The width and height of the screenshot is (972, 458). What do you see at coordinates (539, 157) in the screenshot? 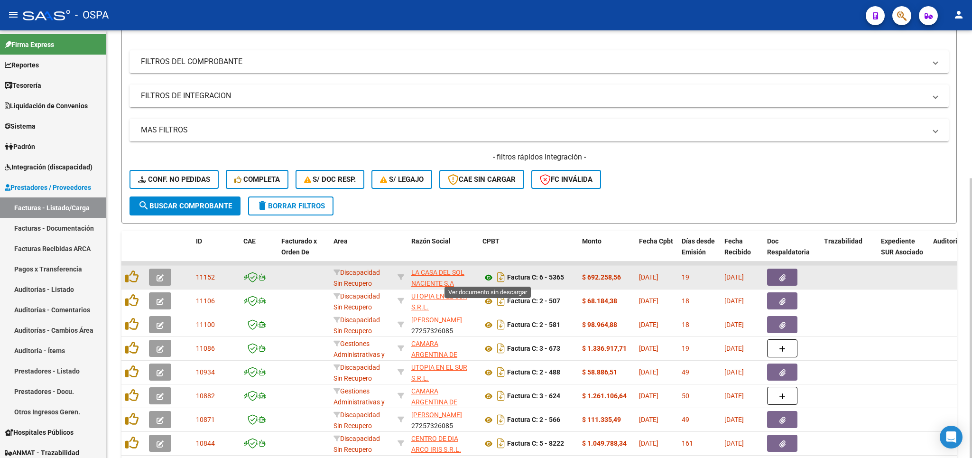
I see `h4: - filtros rápidos Integración -` at bounding box center [539, 157].